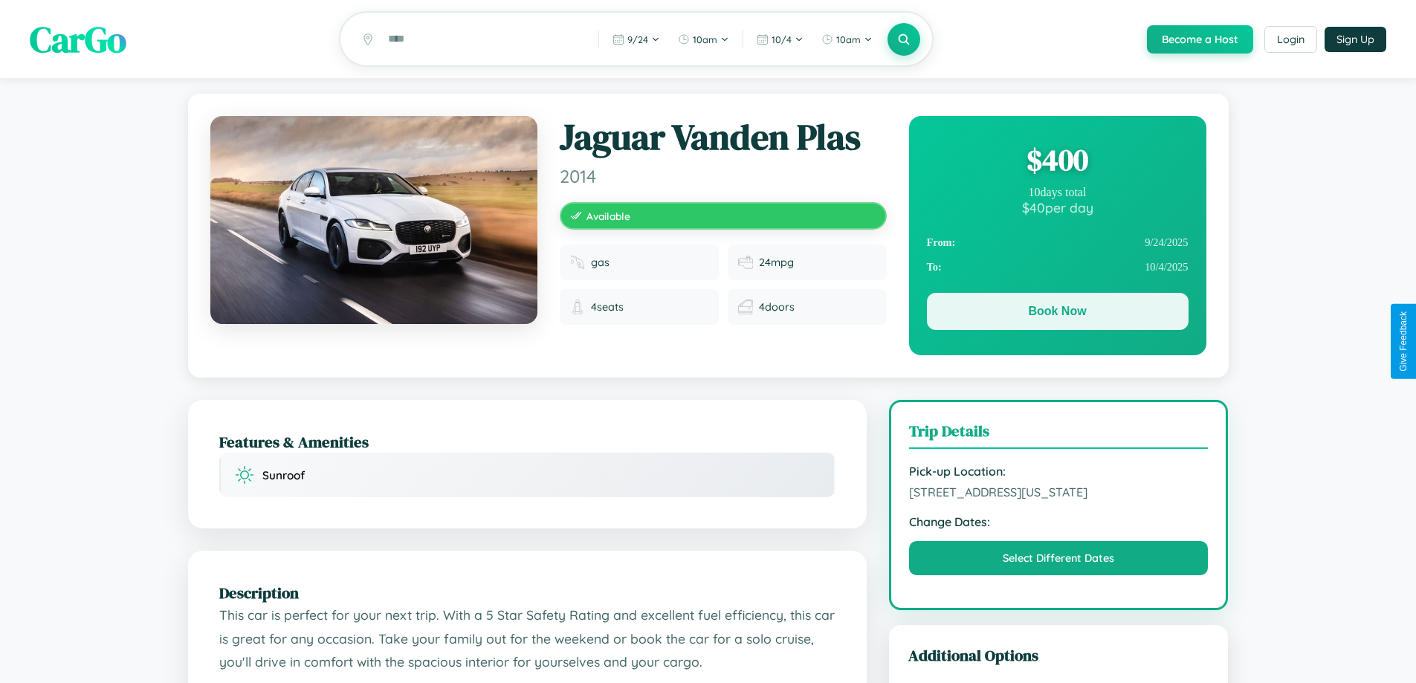 This screenshot has width=1416, height=683. I want to click on span: gas, so click(600, 262).